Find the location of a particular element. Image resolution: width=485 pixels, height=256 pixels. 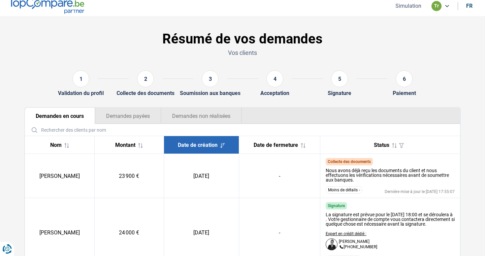

img: Dafina Haziri is located at coordinates (331, 244).